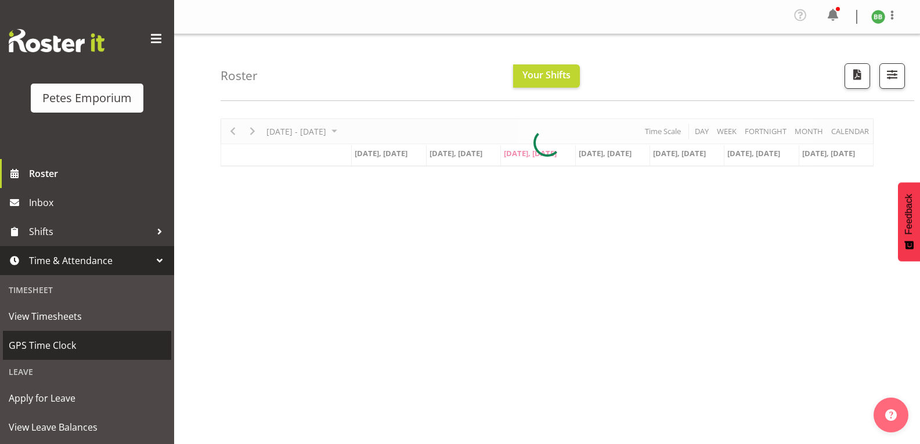  What do you see at coordinates (87, 427) in the screenshot?
I see `span: View Leave Balances` at bounding box center [87, 427].